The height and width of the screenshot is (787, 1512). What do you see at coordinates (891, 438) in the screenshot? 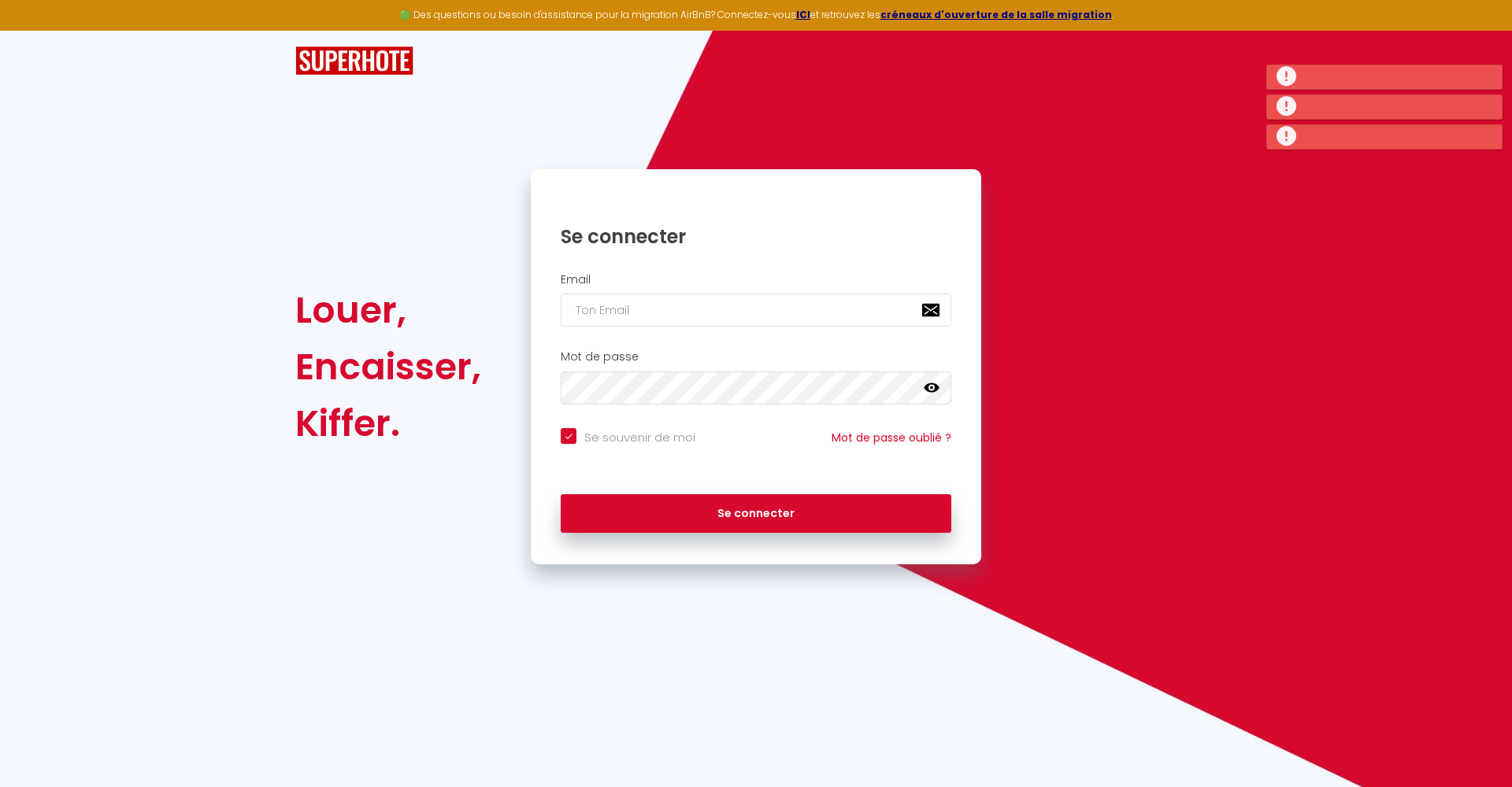
I see `a: Mot de passe oublié ?` at bounding box center [891, 438].